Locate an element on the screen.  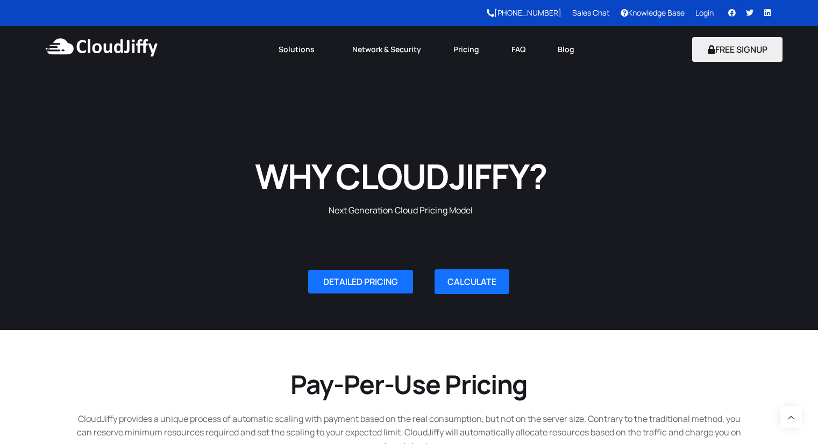
h2: Pay-Per-Use Pricing is located at coordinates (409, 385).